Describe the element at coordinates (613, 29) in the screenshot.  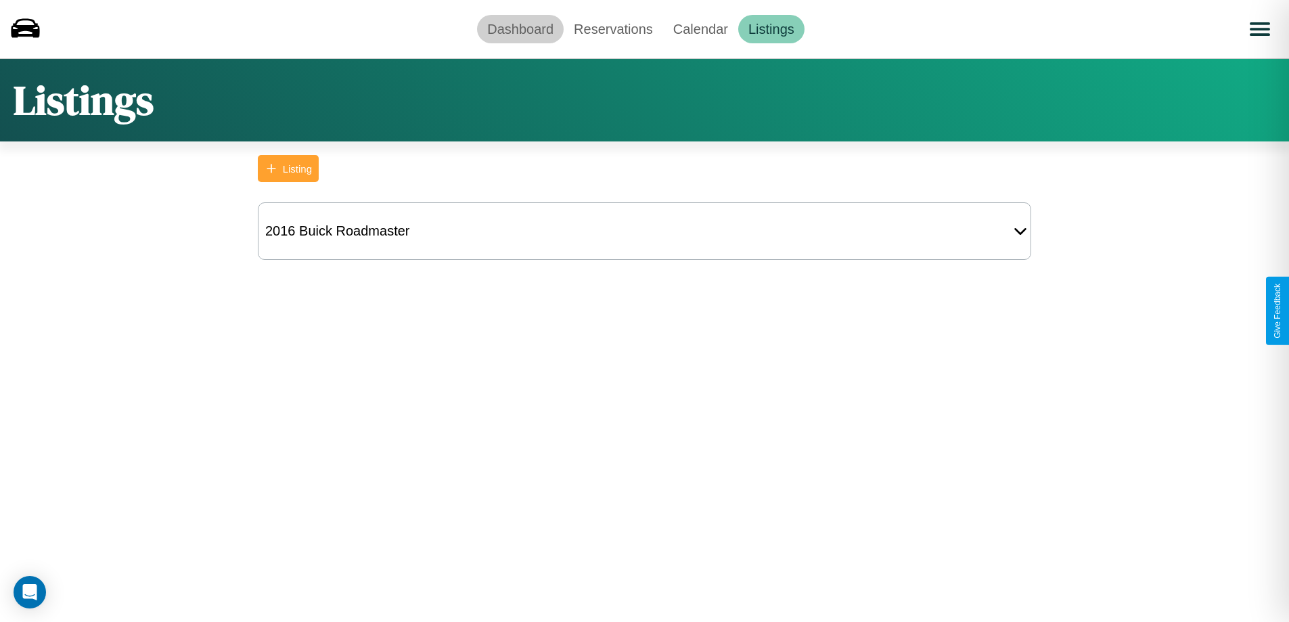
I see `a: Reservations` at that location.